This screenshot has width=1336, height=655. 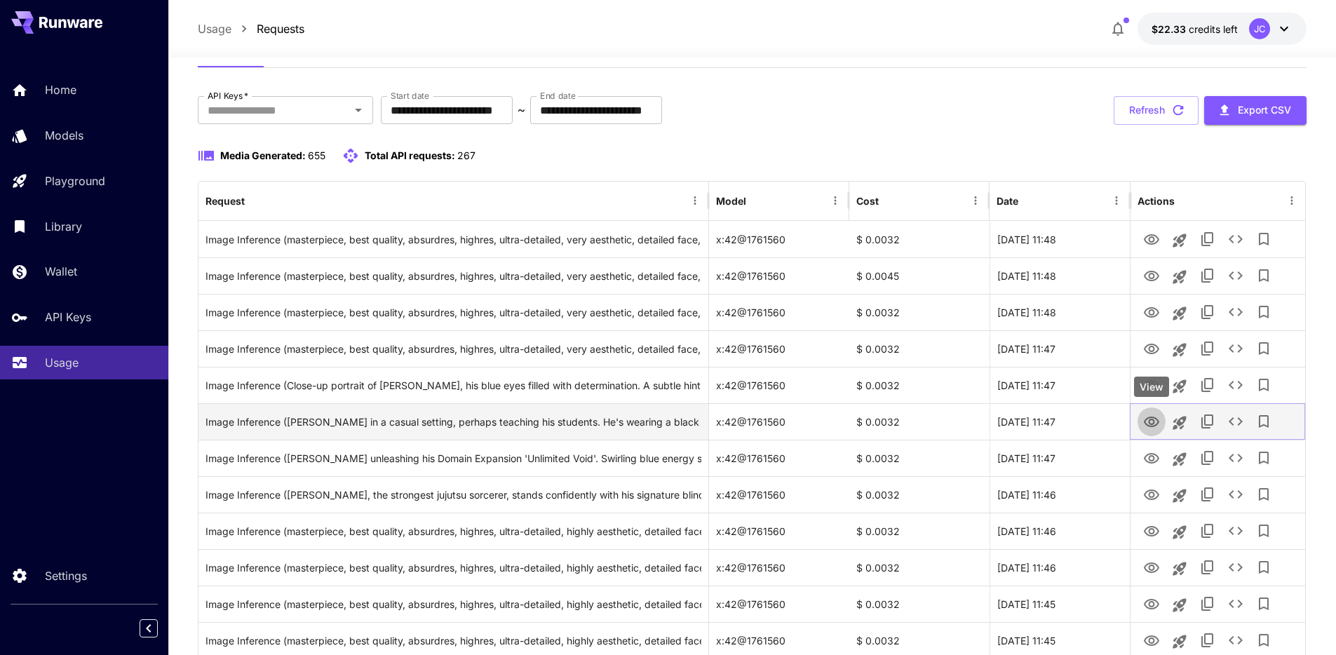 What do you see at coordinates (557, 95) in the screenshot?
I see `label: End date` at bounding box center [557, 95].